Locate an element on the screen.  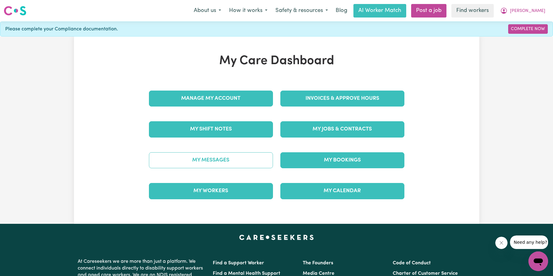
a: Find workers is located at coordinates (473, 11).